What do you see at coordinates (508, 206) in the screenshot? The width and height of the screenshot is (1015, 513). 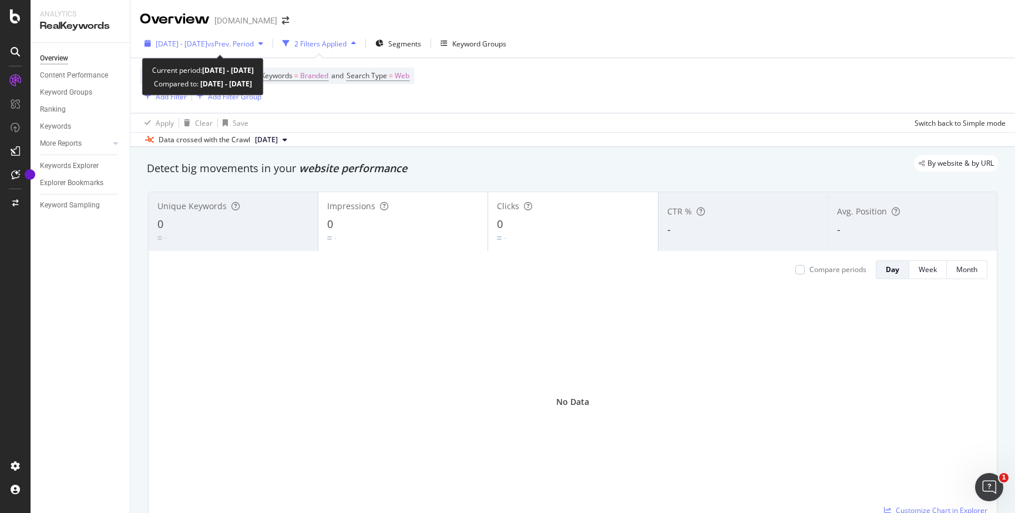 I see `span: Clicks` at bounding box center [508, 206].